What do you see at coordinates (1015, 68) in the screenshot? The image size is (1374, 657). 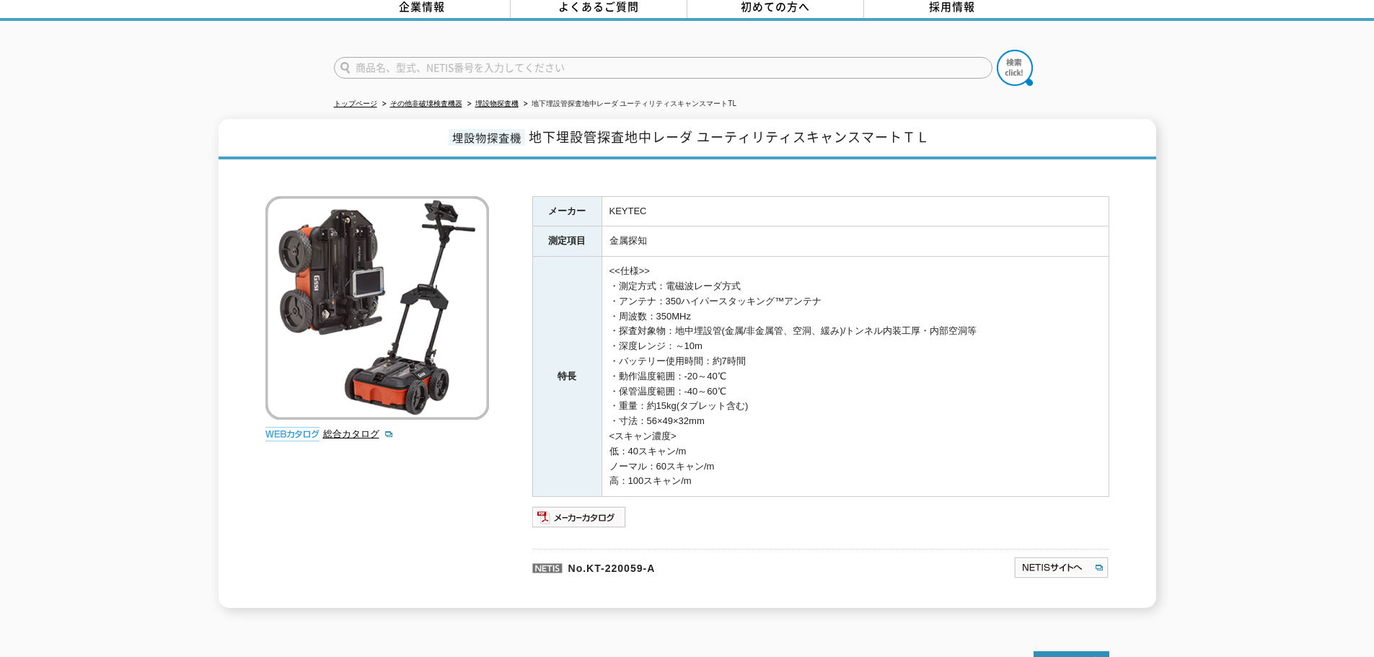 I see `img: btn_search.png` at bounding box center [1015, 68].